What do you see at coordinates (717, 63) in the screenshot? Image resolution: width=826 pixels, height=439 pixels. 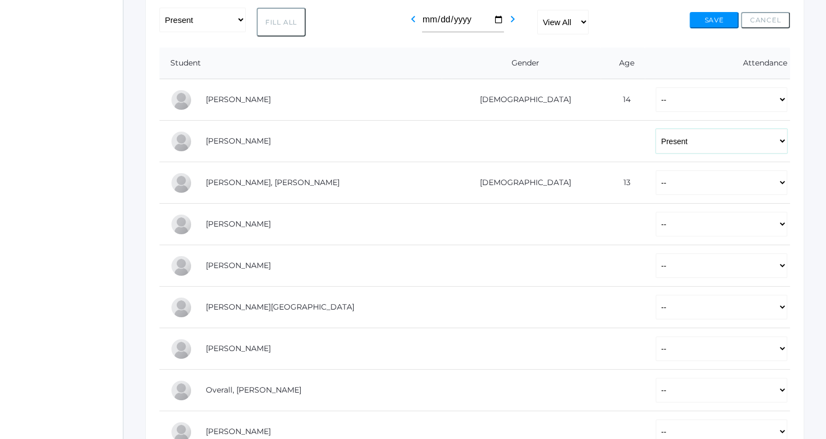 I see `th: Attendance` at bounding box center [717, 63].